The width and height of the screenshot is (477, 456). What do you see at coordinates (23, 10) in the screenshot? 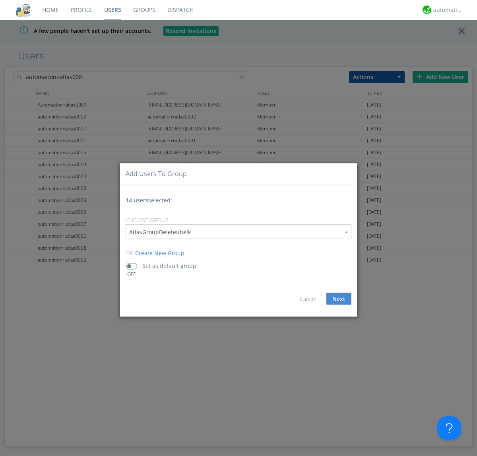
I see `img: cddb5a64eb264b2086981ab96f4c1ba7` at bounding box center [23, 10].